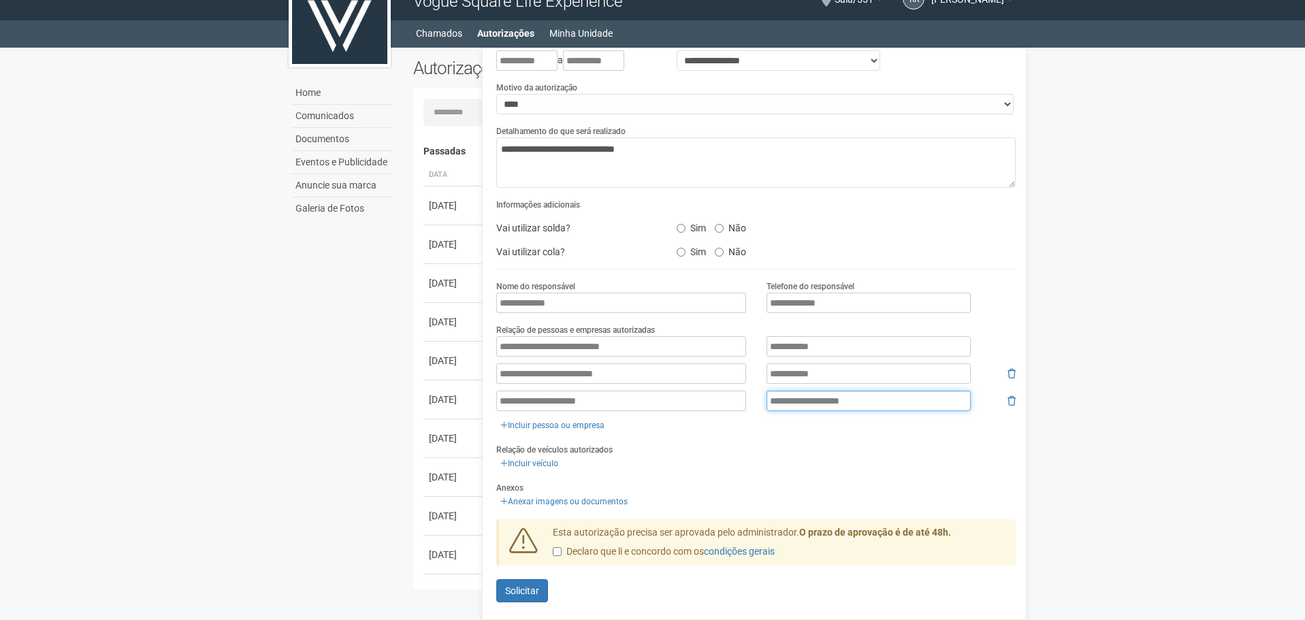  What do you see at coordinates (575, 330) in the screenshot?
I see `label: Relação de pessoas e empresas autorizadas` at bounding box center [575, 330].